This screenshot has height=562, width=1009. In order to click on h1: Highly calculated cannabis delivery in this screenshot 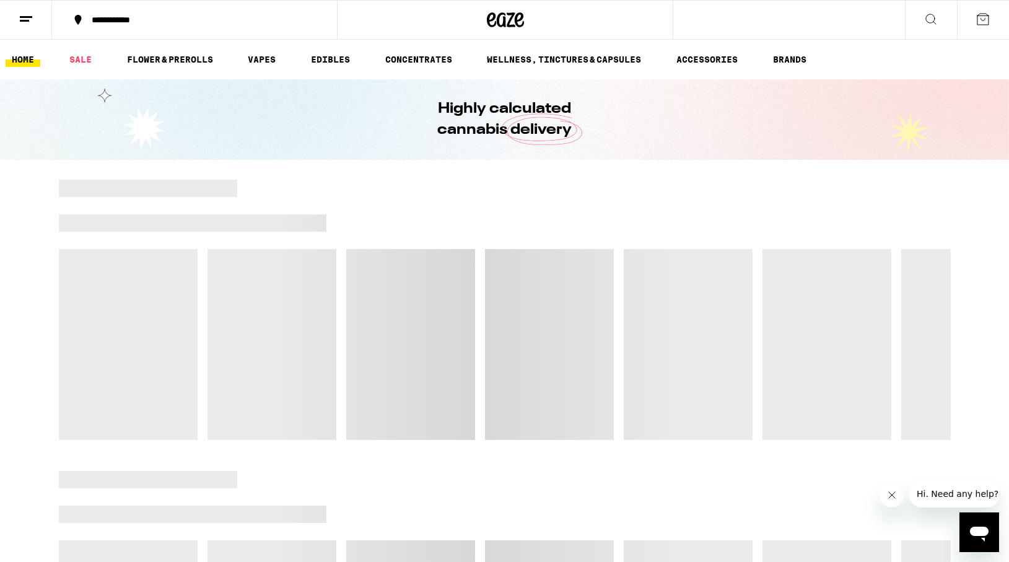, I will do `click(505, 120)`.